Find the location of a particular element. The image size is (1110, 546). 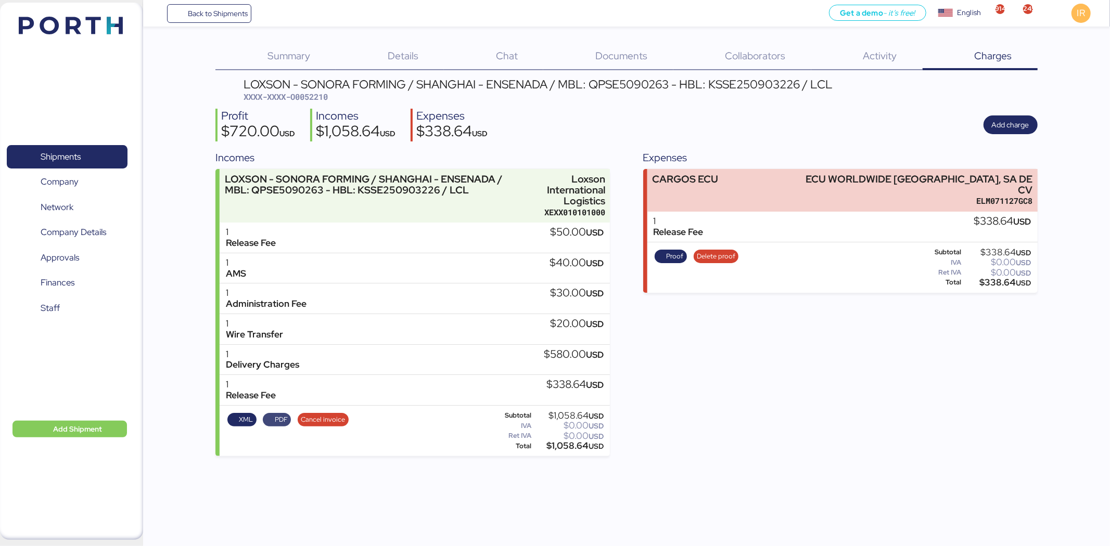

span: Collaborators is located at coordinates (755, 56).